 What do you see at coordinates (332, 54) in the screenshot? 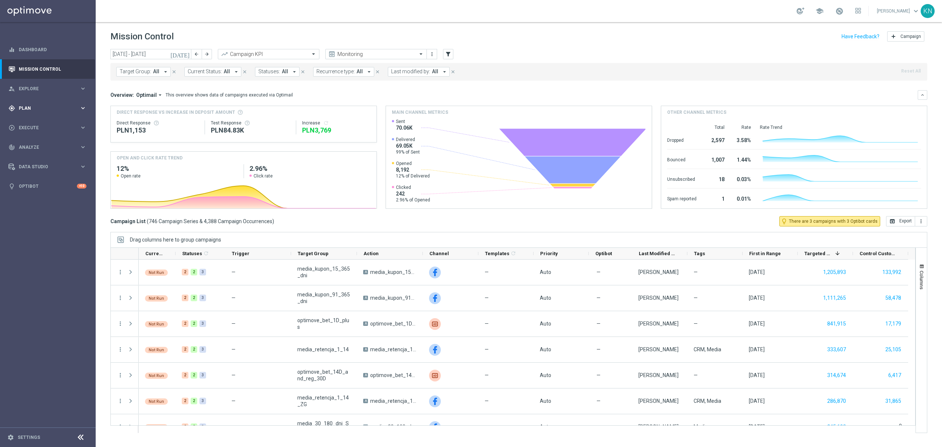
I see `i: preview` at bounding box center [332, 54].